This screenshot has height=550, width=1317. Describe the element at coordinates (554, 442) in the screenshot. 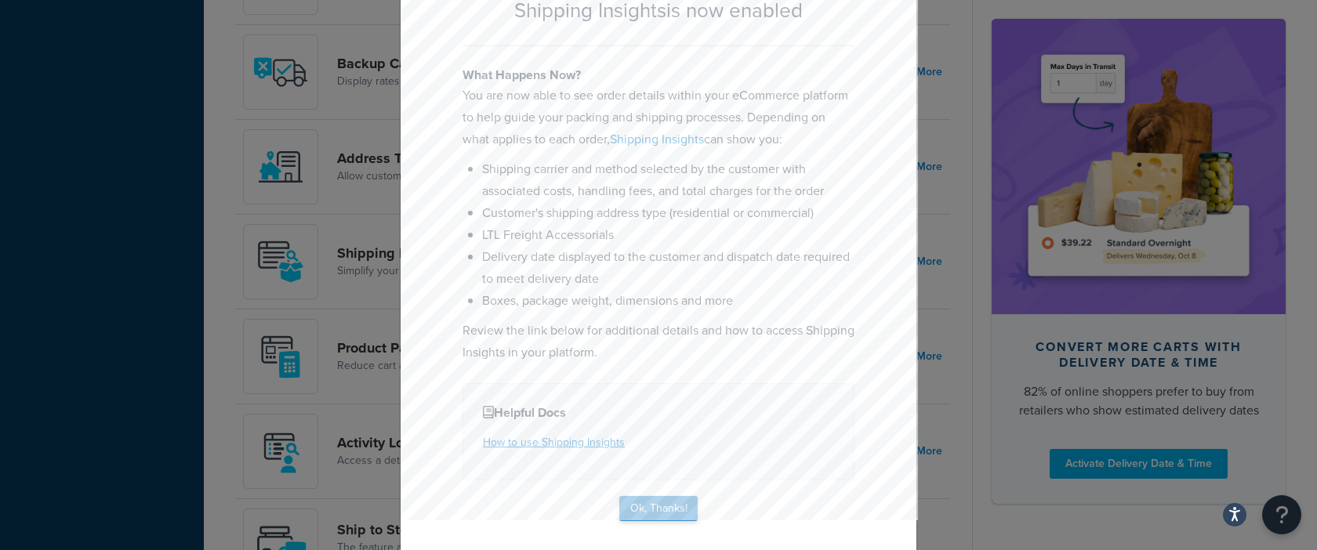

I see `a: How to use Shipping Insights` at that location.